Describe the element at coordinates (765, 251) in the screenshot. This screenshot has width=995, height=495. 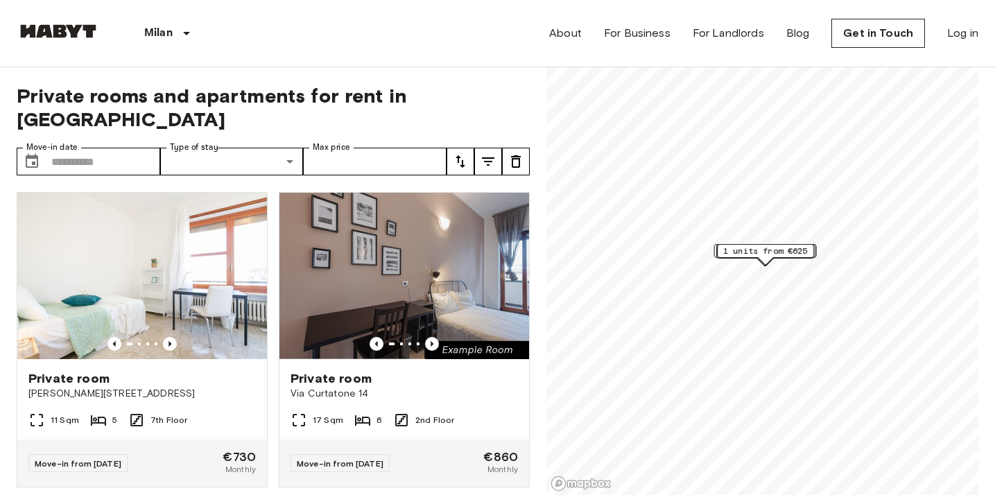
I see `span: 1 units from €625` at that location.